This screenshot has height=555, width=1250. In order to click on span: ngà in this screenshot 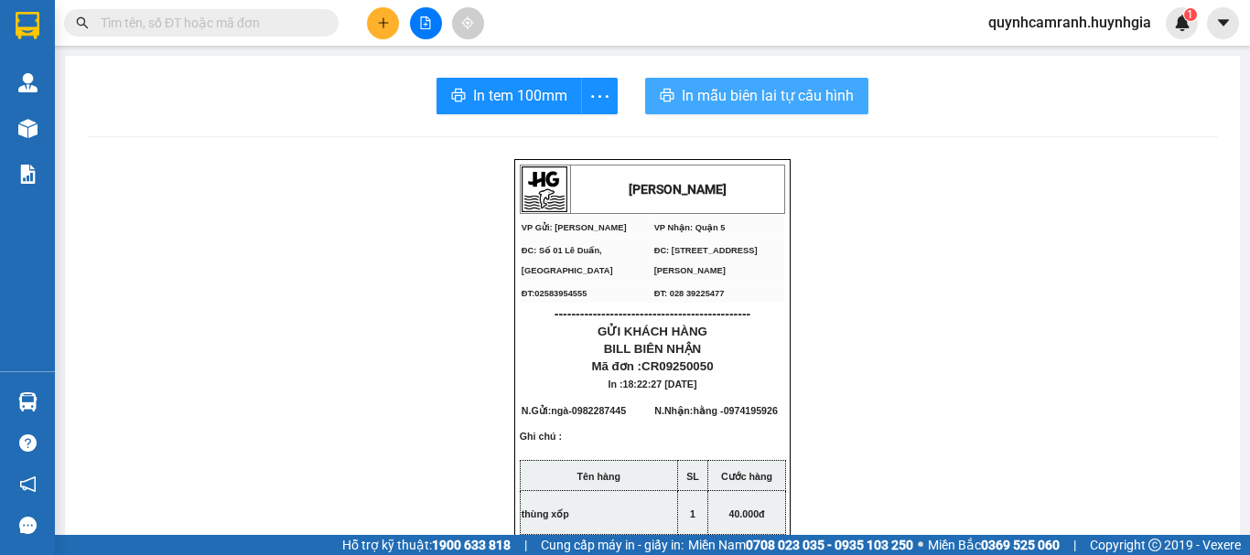, I will do `click(559, 411)`.